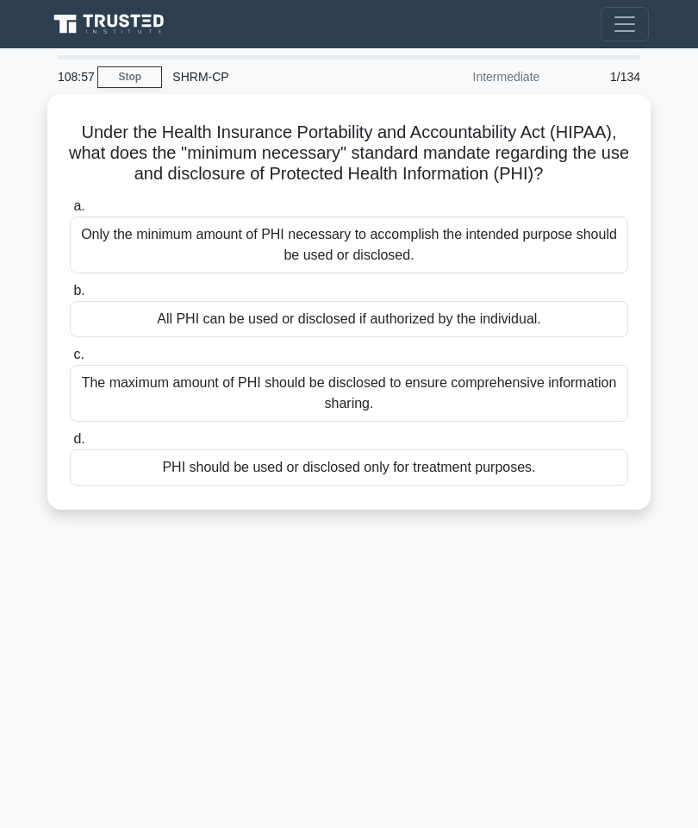  I want to click on button: Toggle navigation, so click(625, 24).